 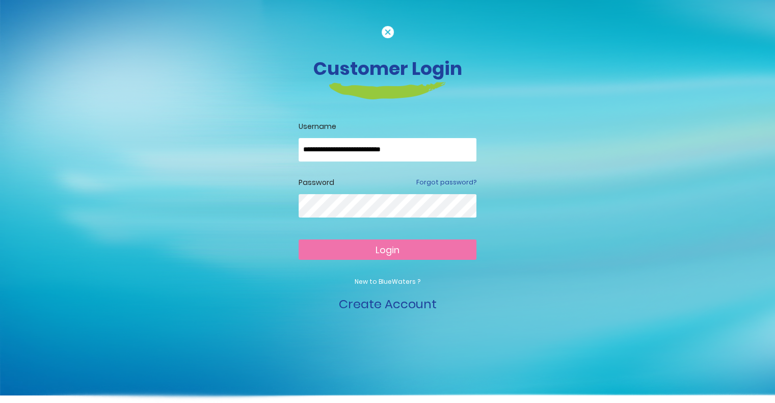 What do you see at coordinates (446, 182) in the screenshot?
I see `a: Forgot password?` at bounding box center [446, 182].